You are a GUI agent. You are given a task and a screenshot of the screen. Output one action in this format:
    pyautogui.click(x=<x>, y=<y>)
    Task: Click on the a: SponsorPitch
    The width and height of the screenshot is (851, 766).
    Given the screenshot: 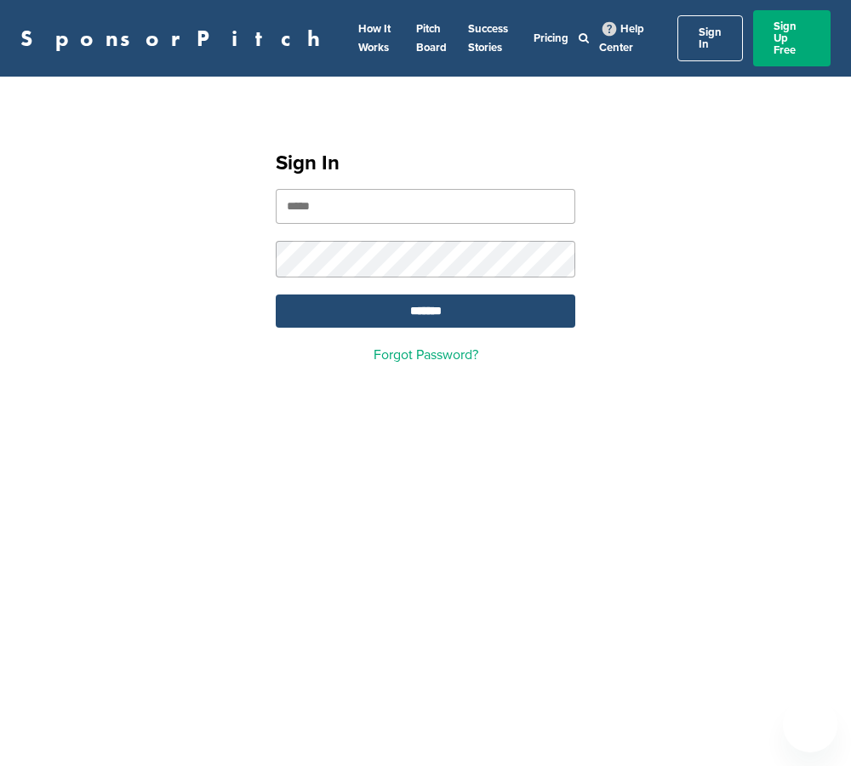 What is the action you would take?
    pyautogui.click(x=175, y=38)
    